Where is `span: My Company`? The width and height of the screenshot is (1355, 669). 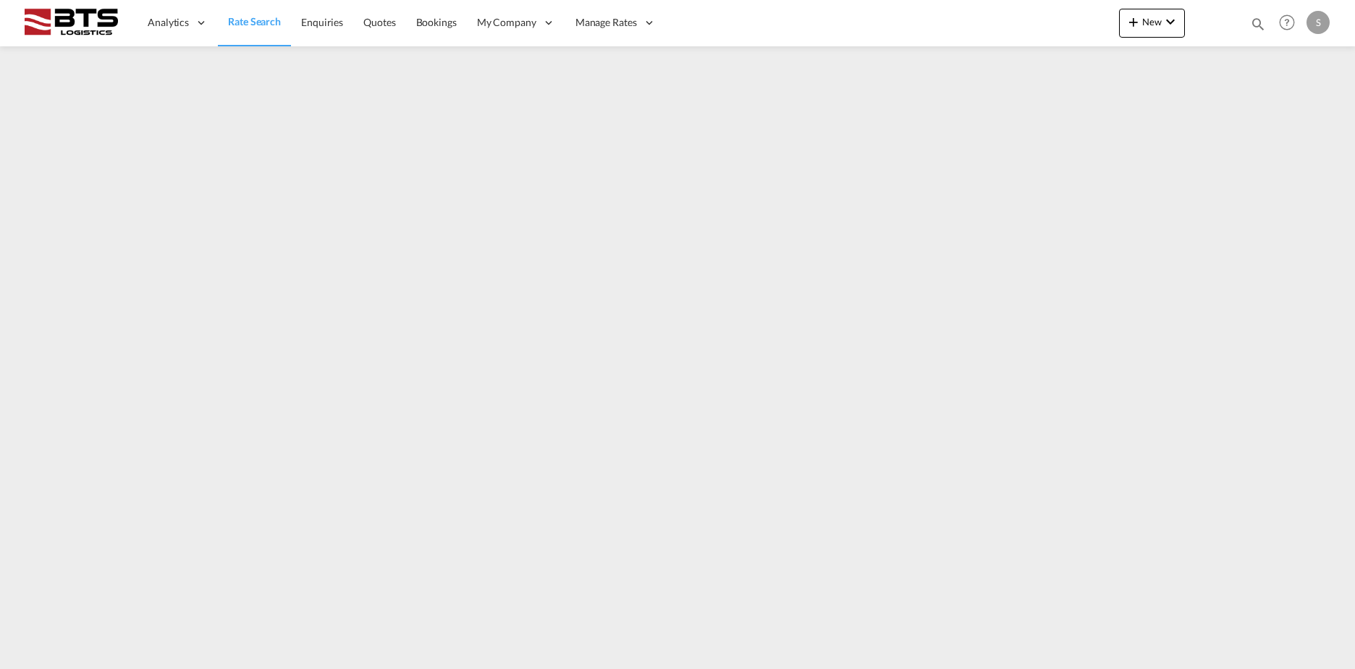
span: My Company is located at coordinates (507, 22).